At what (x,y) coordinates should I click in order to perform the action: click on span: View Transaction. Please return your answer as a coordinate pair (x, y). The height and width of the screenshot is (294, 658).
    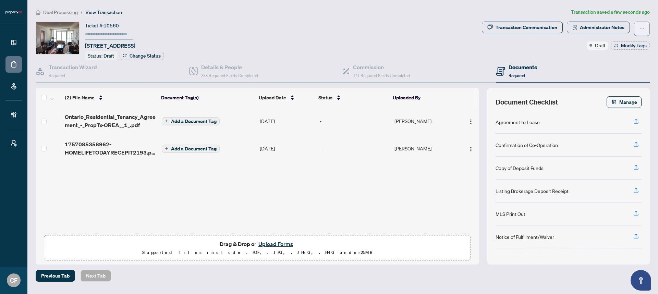
    Looking at the image, I should click on (104, 12).